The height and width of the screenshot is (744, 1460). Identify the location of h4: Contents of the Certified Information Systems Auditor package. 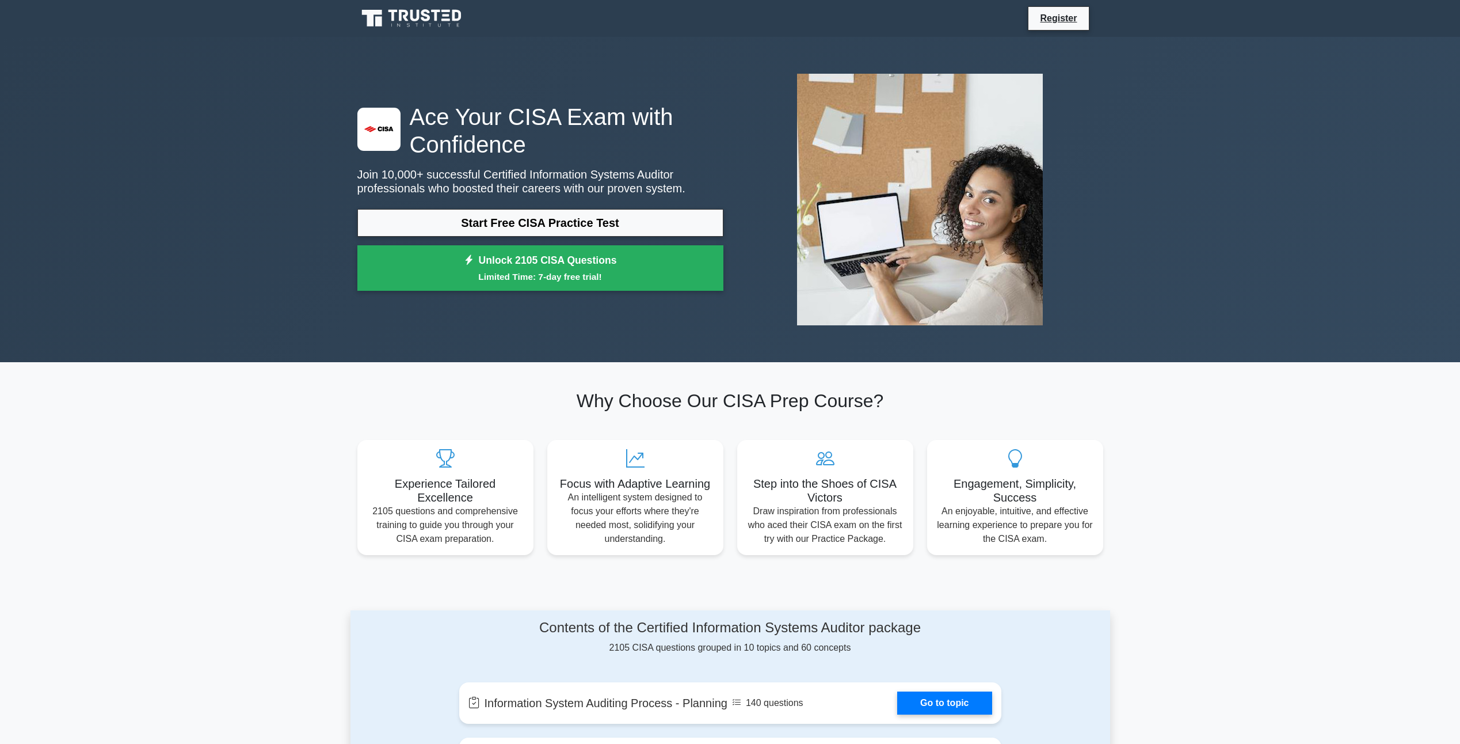
(730, 627).